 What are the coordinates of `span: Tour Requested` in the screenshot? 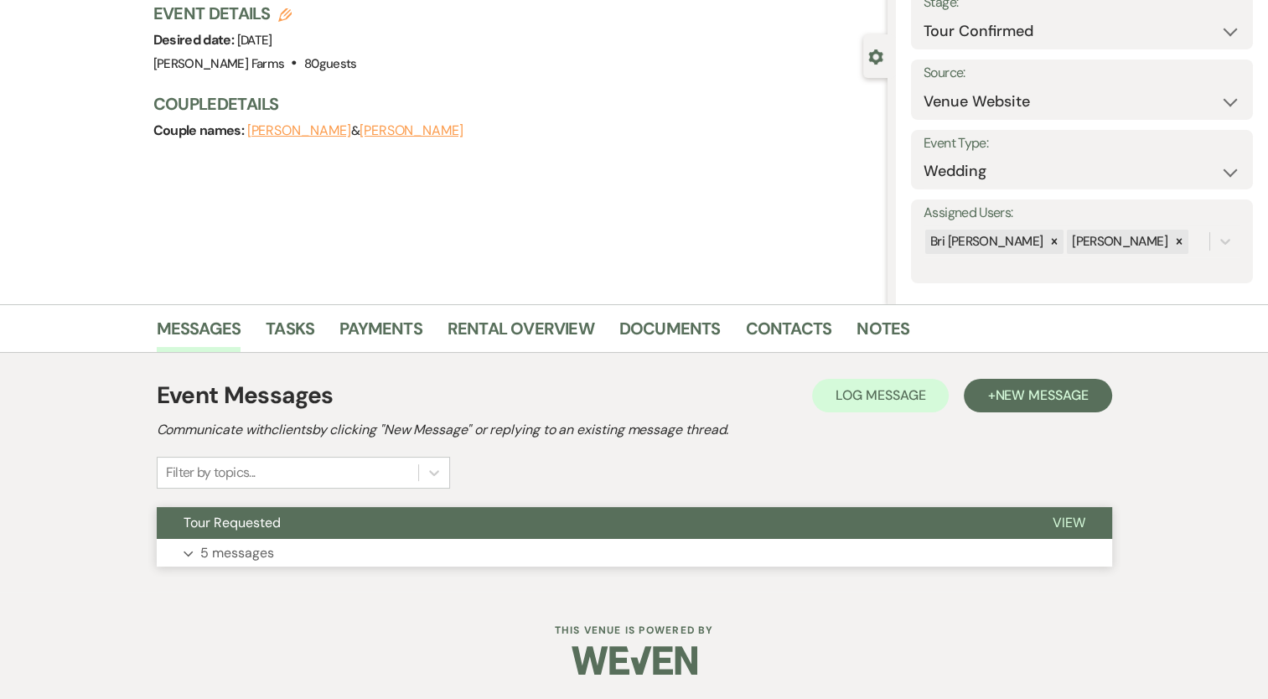 It's located at (232, 522).